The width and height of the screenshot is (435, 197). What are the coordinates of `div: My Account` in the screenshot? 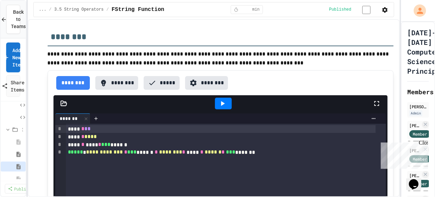 It's located at (418, 11).